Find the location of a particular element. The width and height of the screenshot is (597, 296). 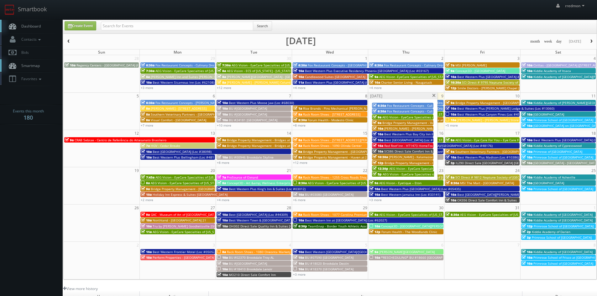

span: BU #18410 Brookdale Lenoir is located at coordinates (250, 269).